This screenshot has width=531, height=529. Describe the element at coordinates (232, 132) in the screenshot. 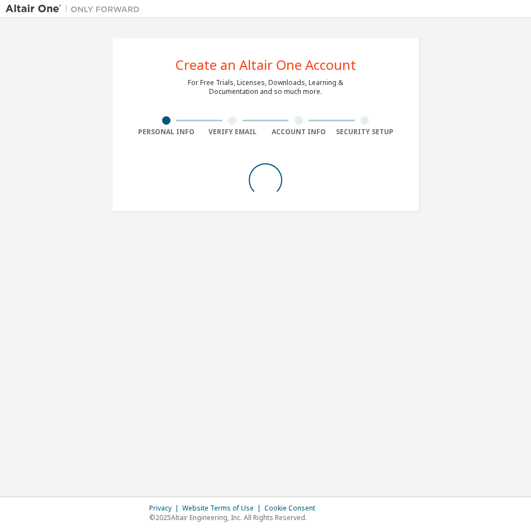

I see `div: Verify Email` at that location.